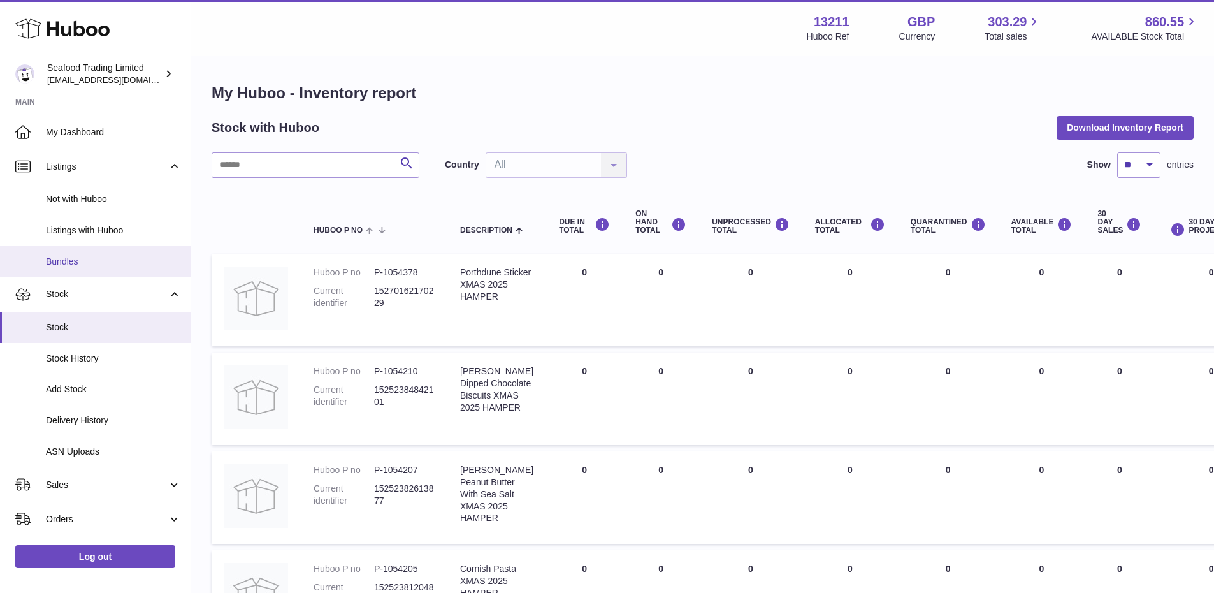 The height and width of the screenshot is (593, 1214). I want to click on label: Show, so click(1099, 164).